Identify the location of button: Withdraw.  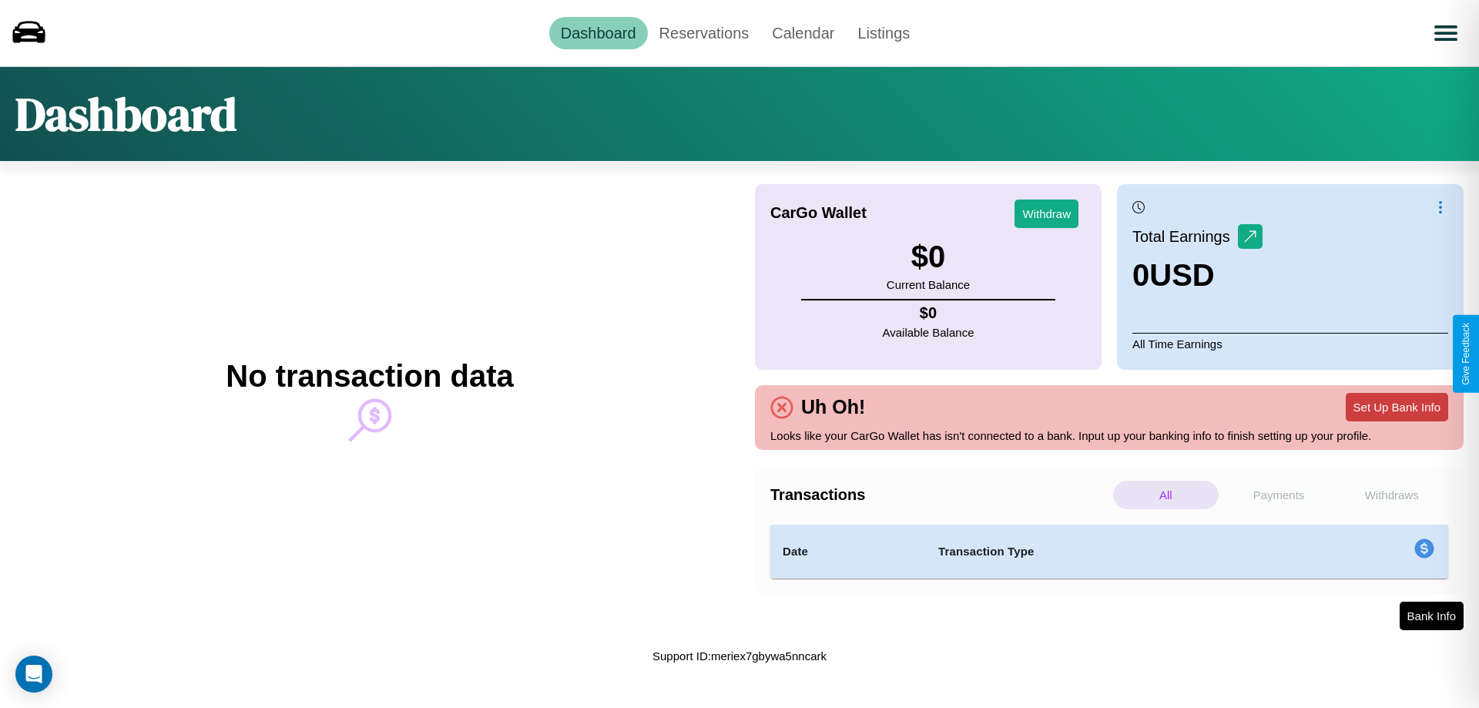
(1046, 213).